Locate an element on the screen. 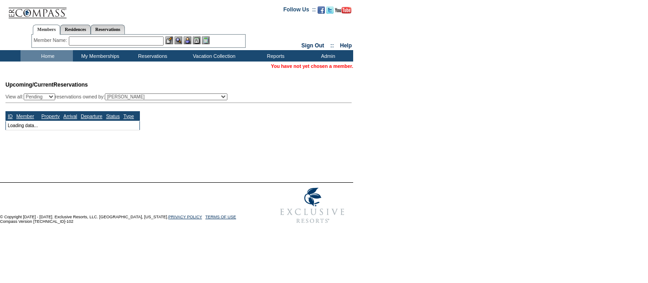  span: You have not yet chosen a member. is located at coordinates (312, 66).